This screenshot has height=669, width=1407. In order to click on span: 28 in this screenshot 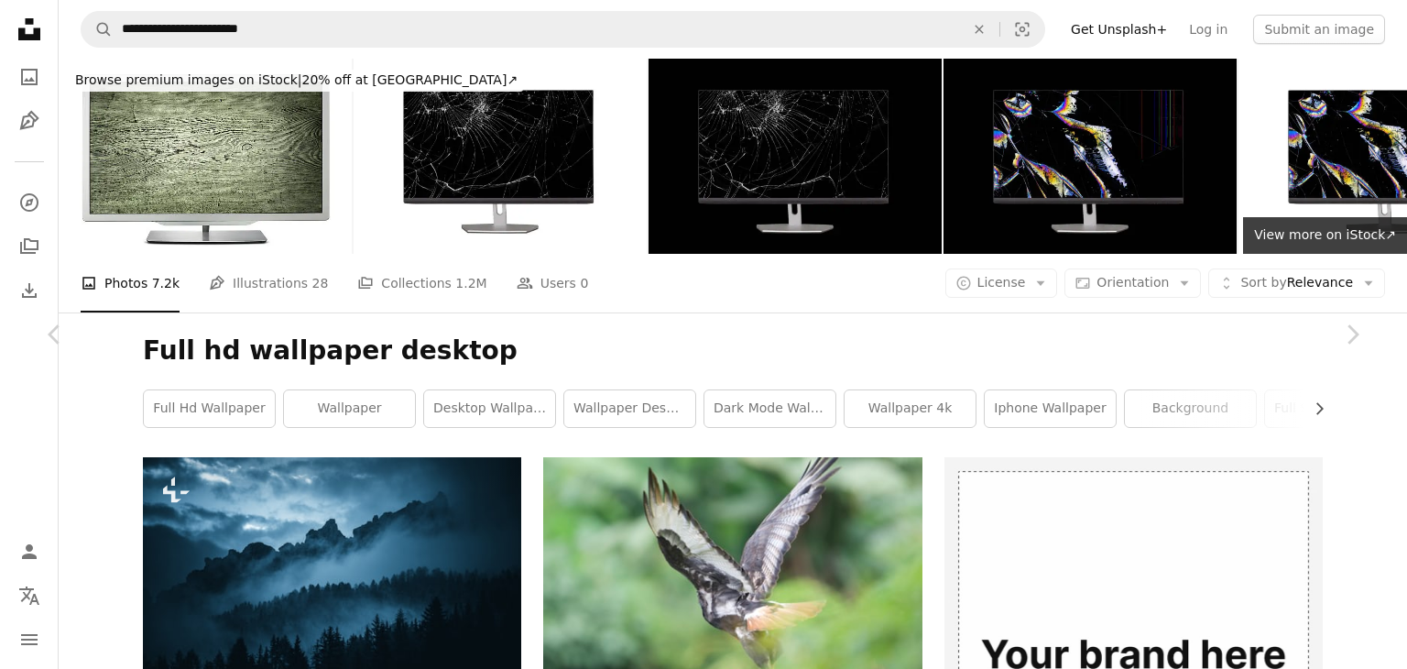, I will do `click(321, 283)`.